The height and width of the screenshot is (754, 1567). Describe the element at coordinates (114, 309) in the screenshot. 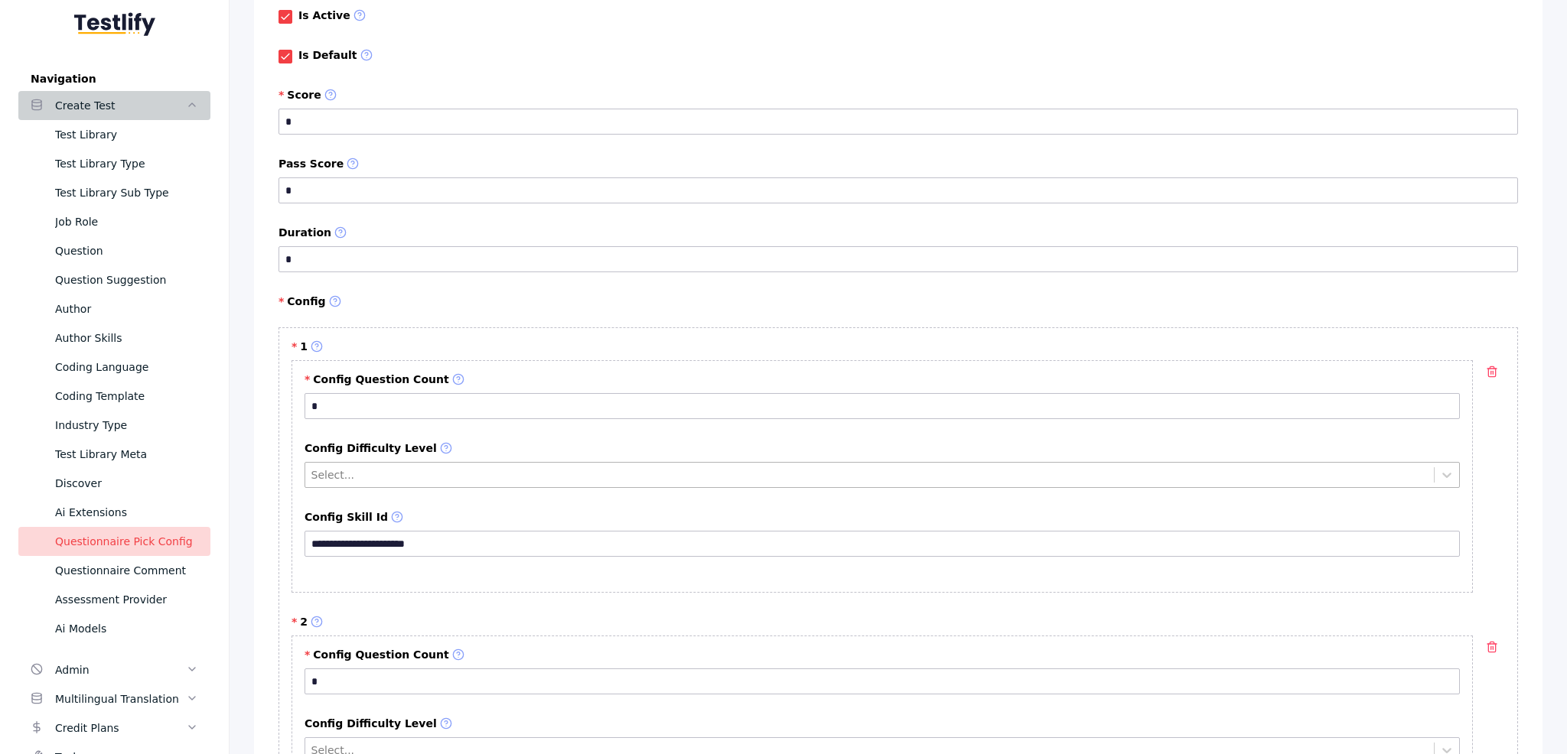

I see `a: Author` at that location.